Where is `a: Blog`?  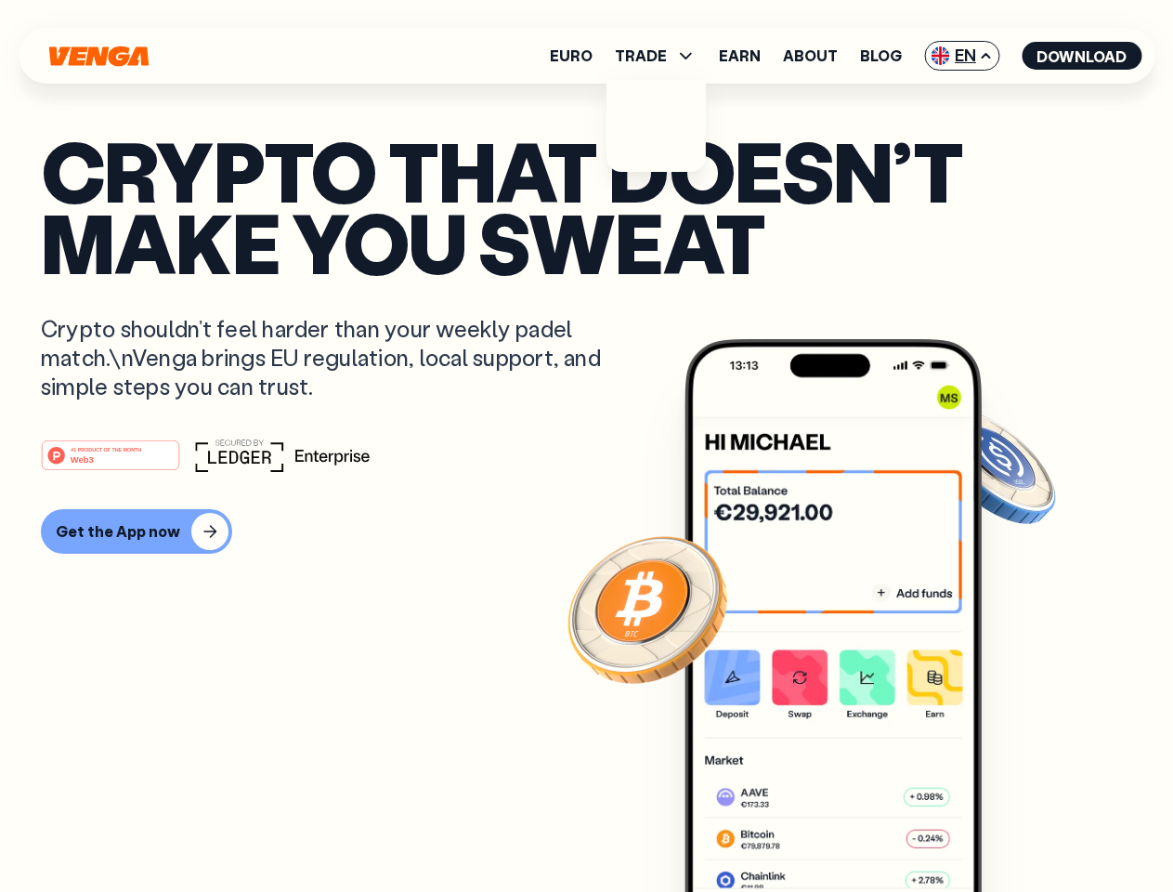
a: Blog is located at coordinates (881, 56).